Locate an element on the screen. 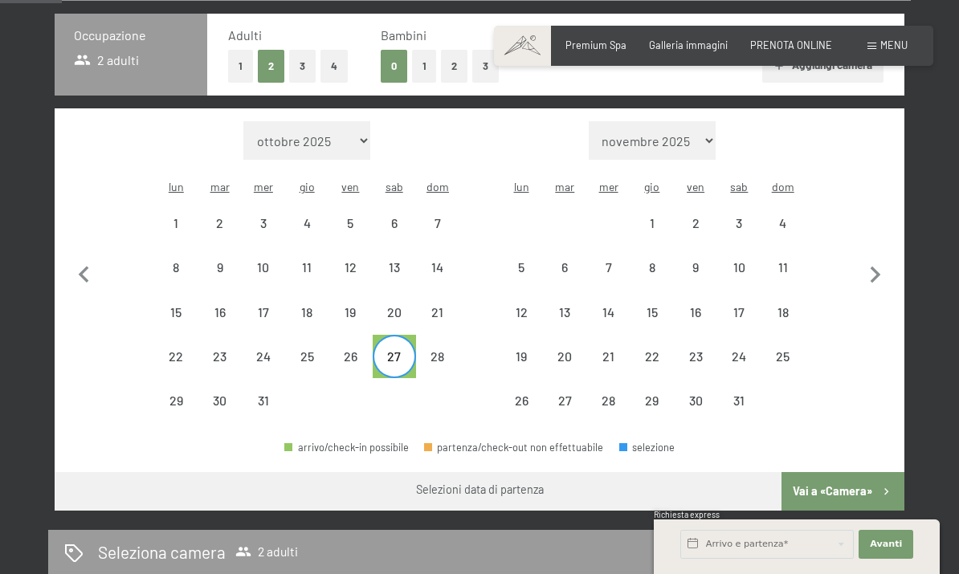  div: 14 is located at coordinates (438, 281).